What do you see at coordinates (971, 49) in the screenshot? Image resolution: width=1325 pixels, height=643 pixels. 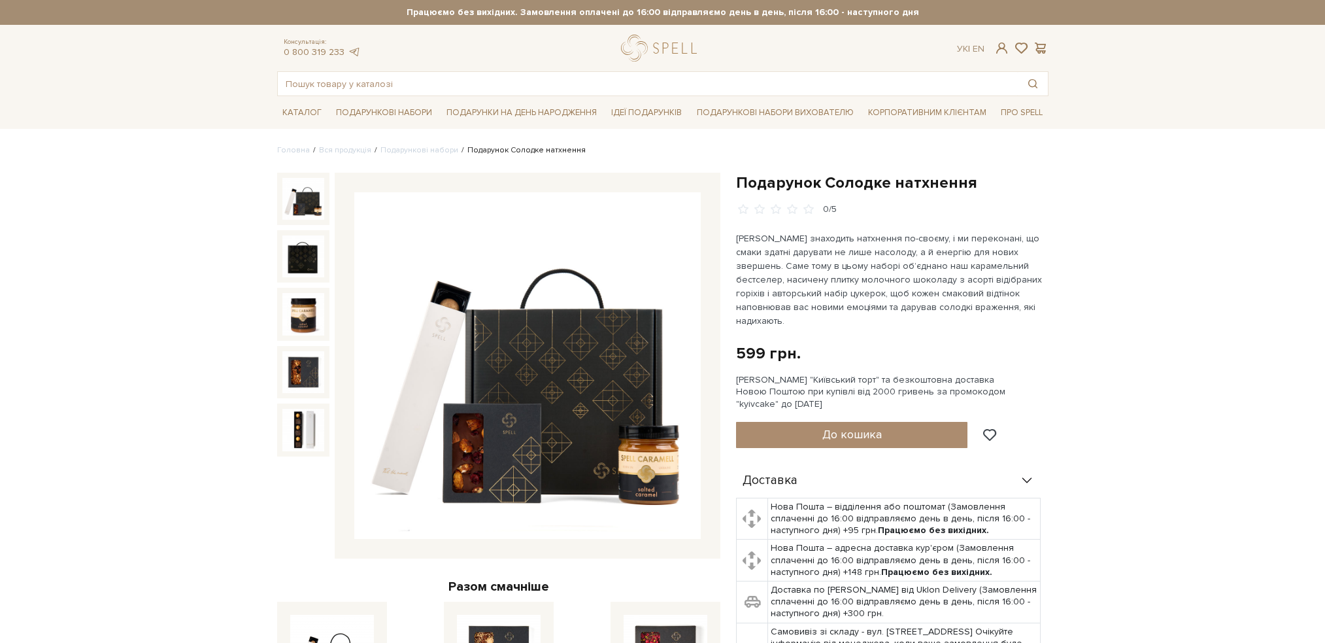 I see `div: Ук` at bounding box center [971, 49].